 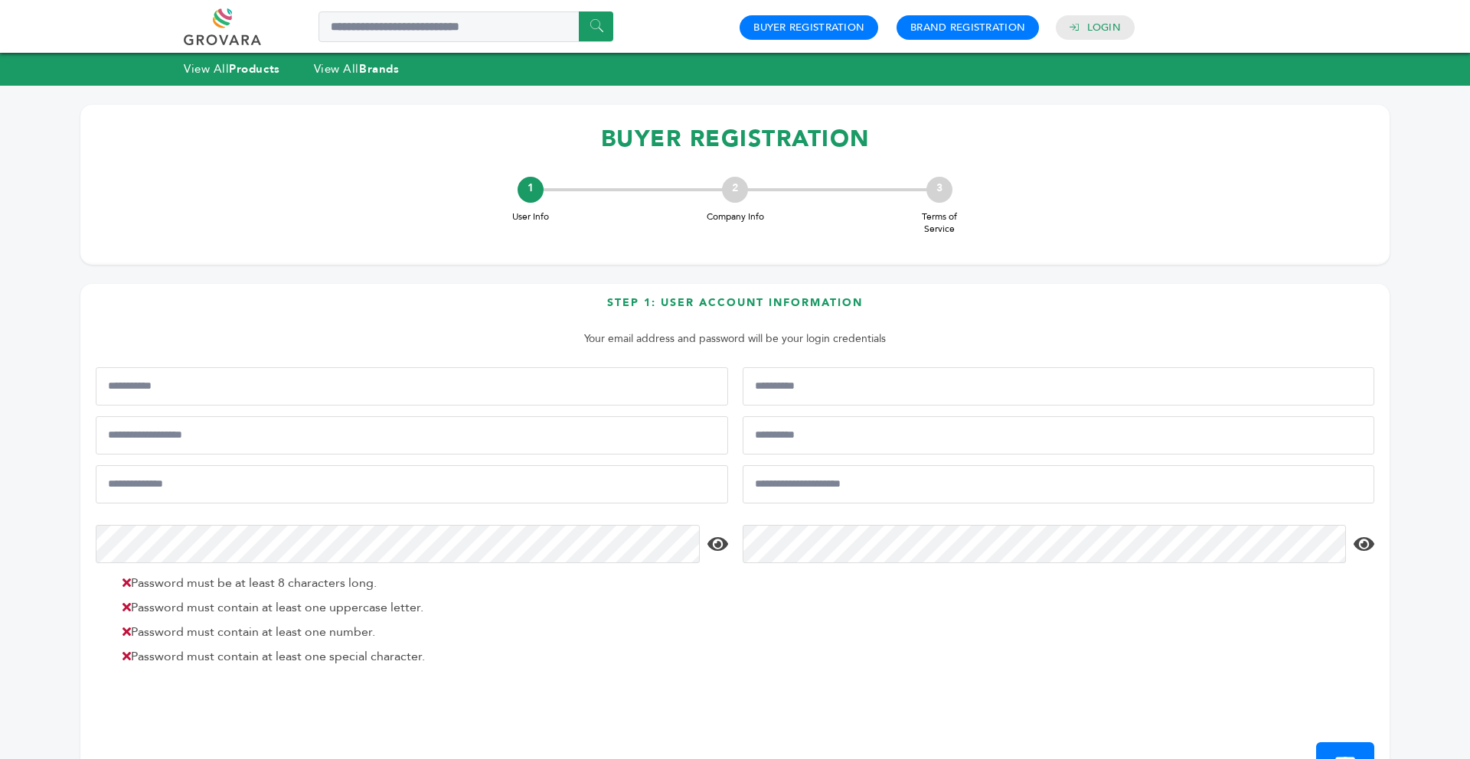 I want to click on span: Company Info, so click(x=735, y=217).